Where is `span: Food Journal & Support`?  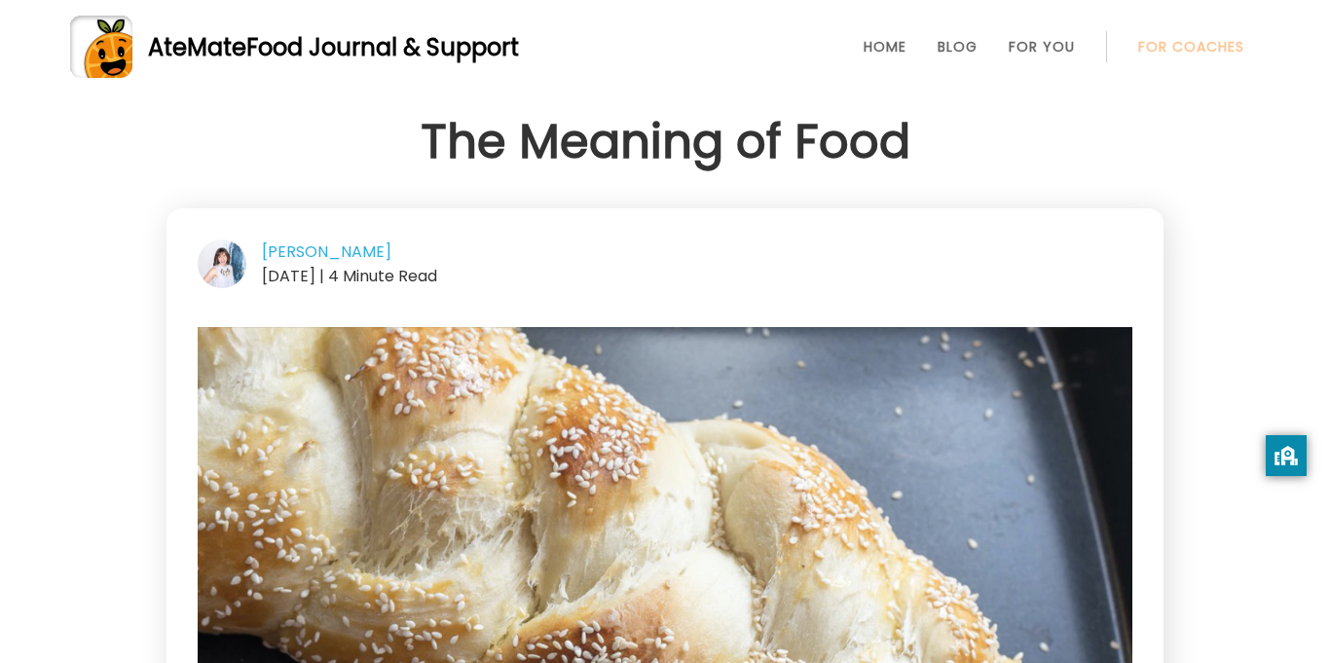 span: Food Journal & Support is located at coordinates (383, 47).